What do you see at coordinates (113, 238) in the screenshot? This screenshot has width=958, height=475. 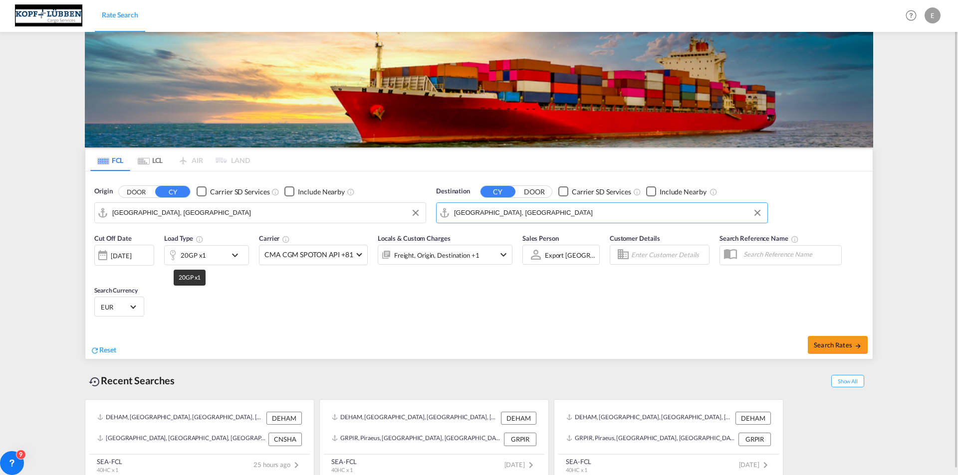 I see `span: Cut Off Date` at bounding box center [113, 238].